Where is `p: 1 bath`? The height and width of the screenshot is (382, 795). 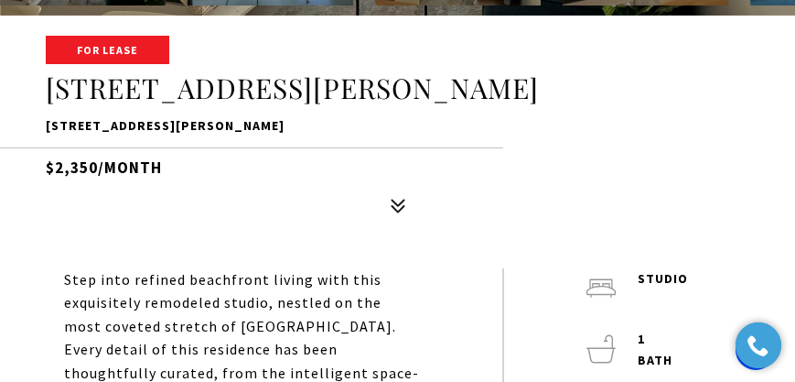
p: 1 bath is located at coordinates (655, 351).